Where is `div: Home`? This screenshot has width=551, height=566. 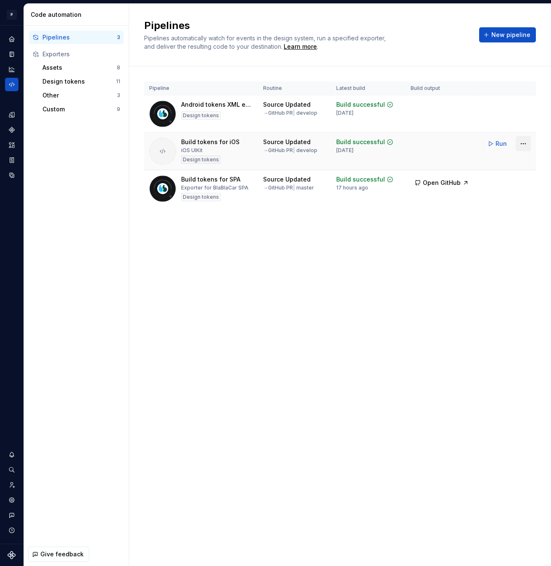
div: Home is located at coordinates (12, 39).